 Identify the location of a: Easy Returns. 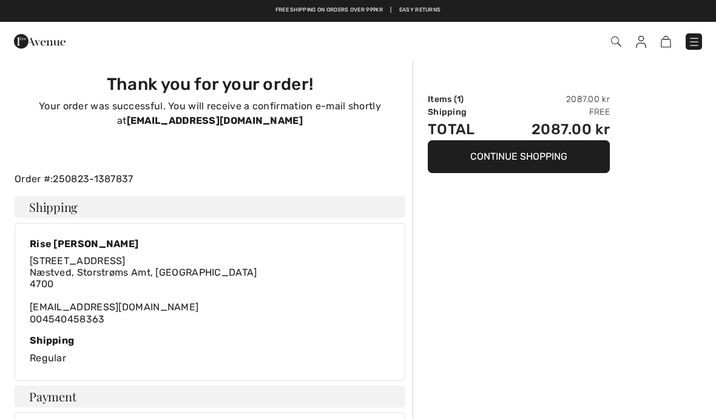
(420, 10).